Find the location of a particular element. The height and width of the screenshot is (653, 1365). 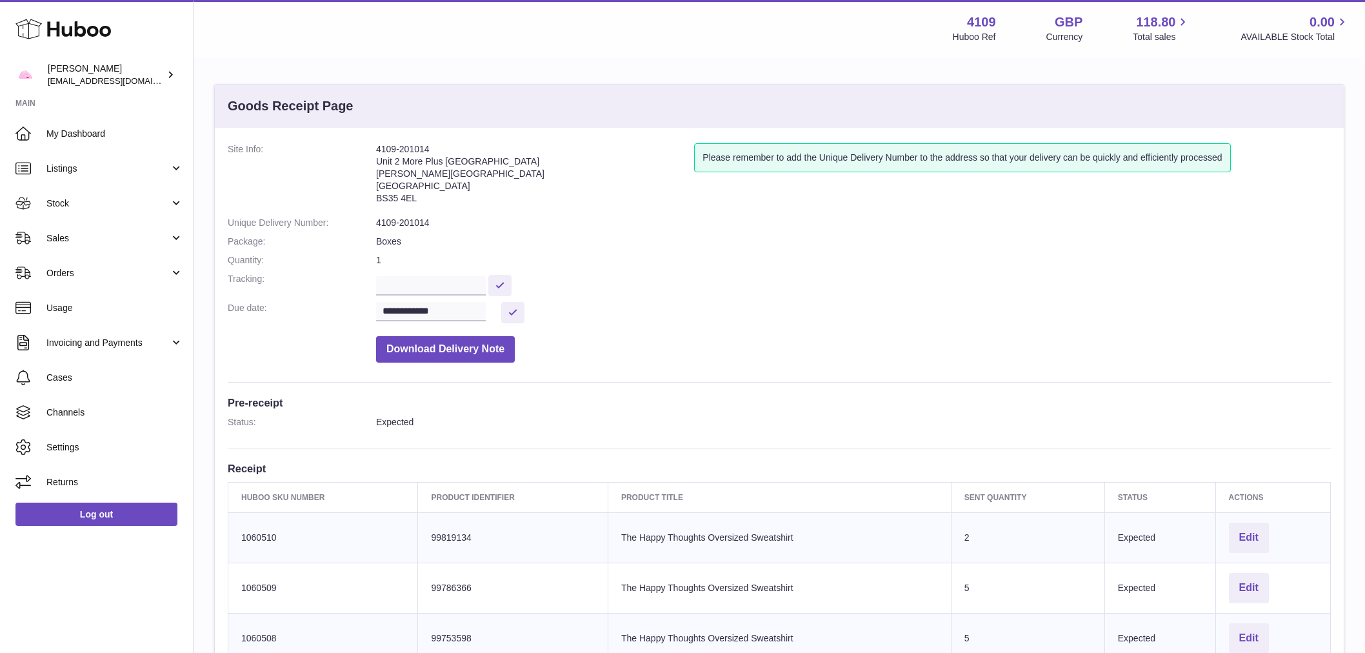

dd: Expected is located at coordinates (854, 422).